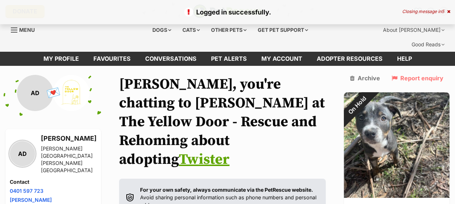  What do you see at coordinates (281, 59) in the screenshot?
I see `a: My account` at bounding box center [281, 59].